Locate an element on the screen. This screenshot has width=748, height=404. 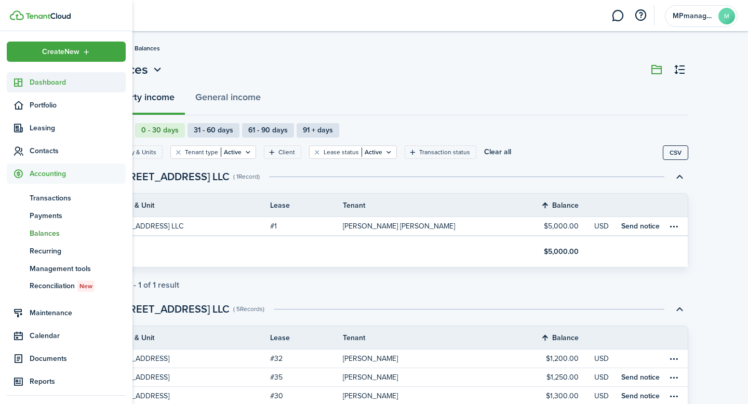
span: Create New is located at coordinates (61, 52).